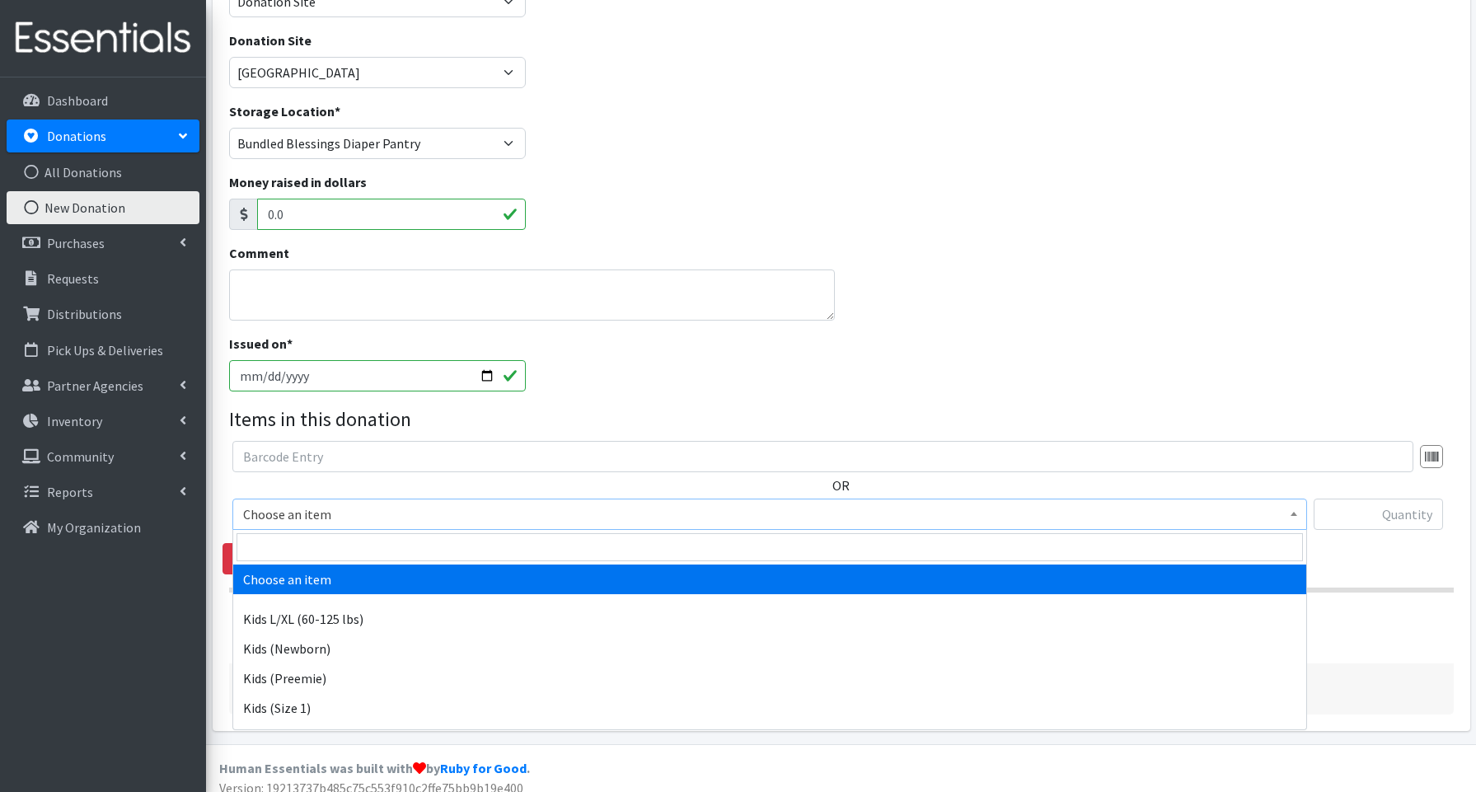 This screenshot has width=1476, height=792. Describe the element at coordinates (841, 419) in the screenshot. I see `legend: Items in this donation` at that location.